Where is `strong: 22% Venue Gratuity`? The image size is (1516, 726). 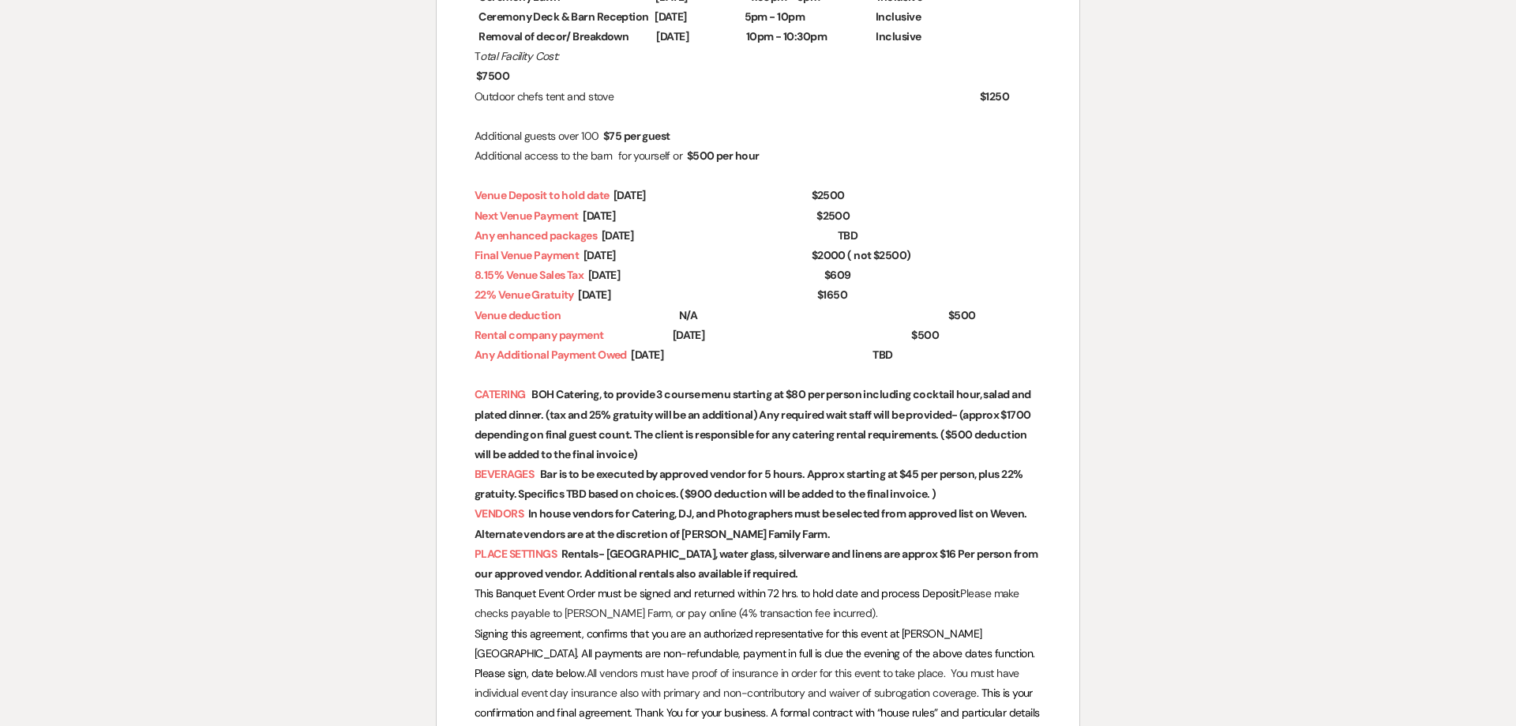
strong: 22% Venue Gratuity is located at coordinates (524, 295).